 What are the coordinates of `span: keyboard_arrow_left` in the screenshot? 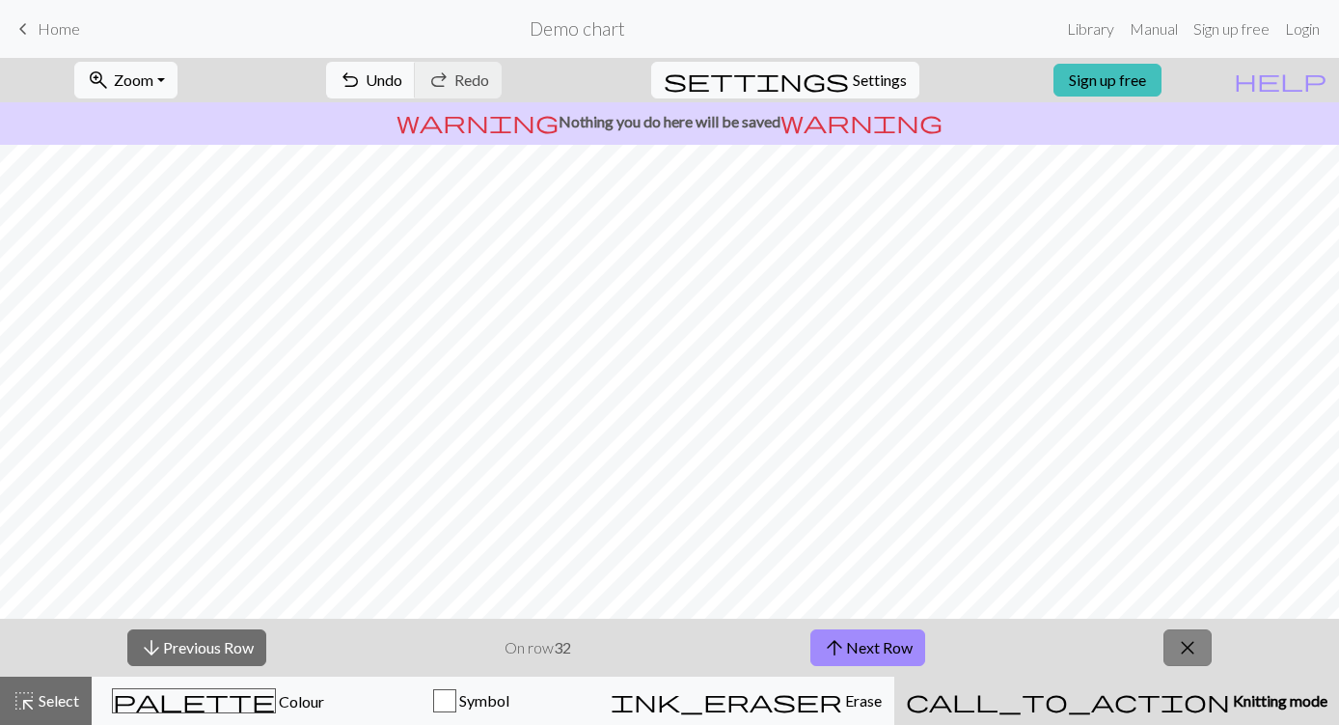 It's located at (23, 29).